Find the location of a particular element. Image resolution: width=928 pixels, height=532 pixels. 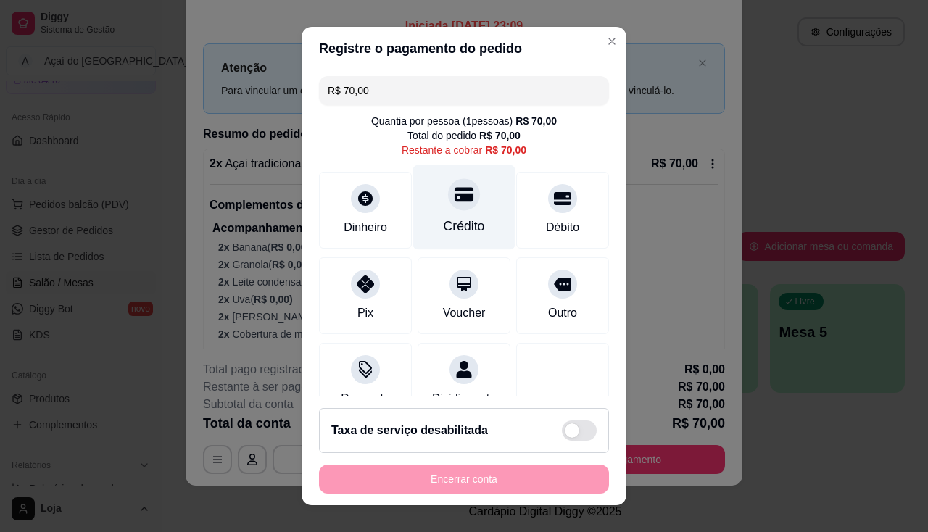

input: Ex.: hambúrguer de cordeiro is located at coordinates (464, 91).